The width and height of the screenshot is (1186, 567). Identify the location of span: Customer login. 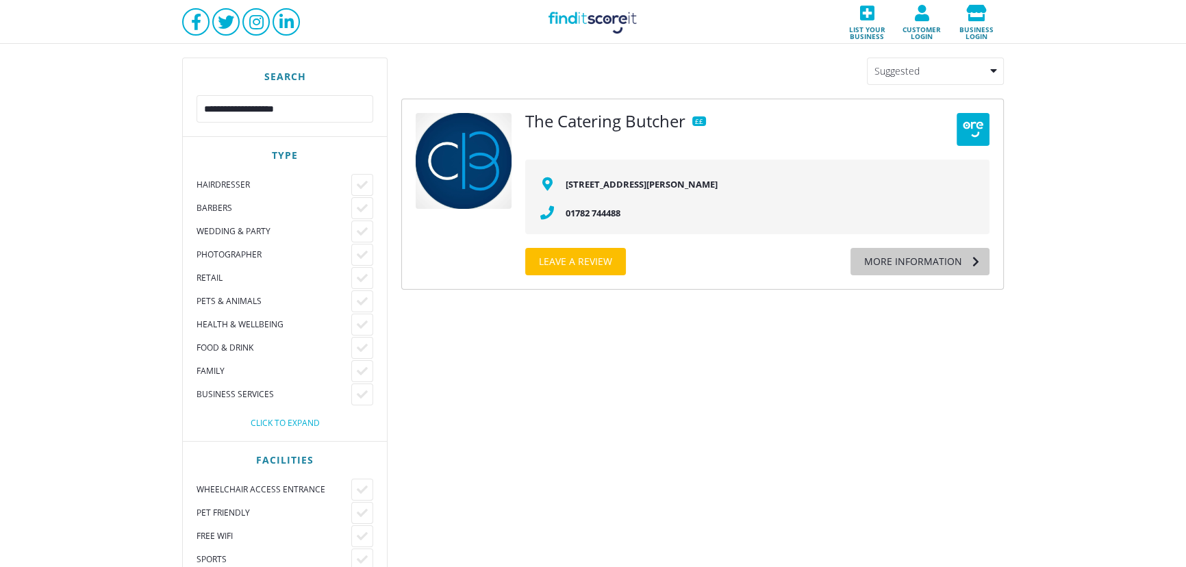
(922, 30).